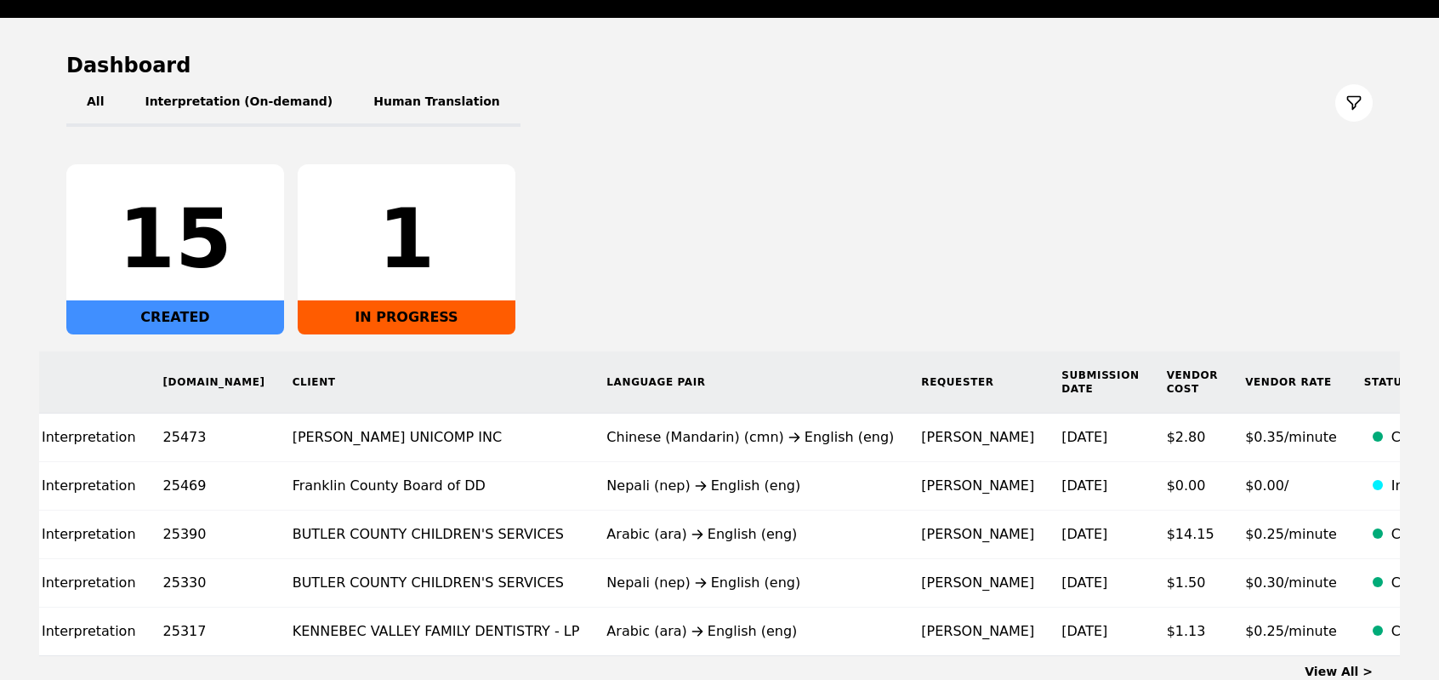 The width and height of the screenshot is (1439, 680). Describe the element at coordinates (750, 437) in the screenshot. I see `div: Chinese (Mandarin) (cmn) English (eng)` at that location.